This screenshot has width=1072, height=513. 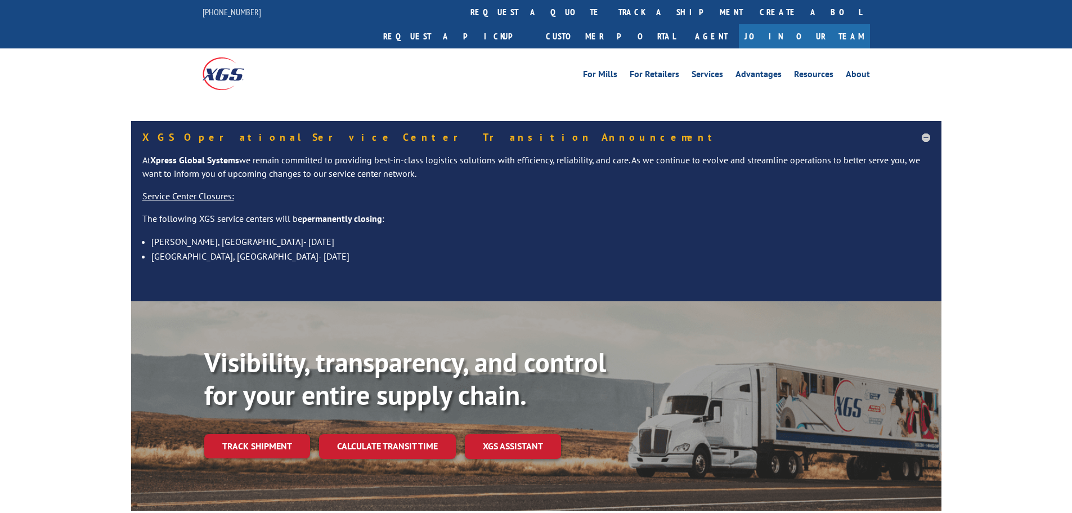 I want to click on a: Customer Portal, so click(x=611, y=36).